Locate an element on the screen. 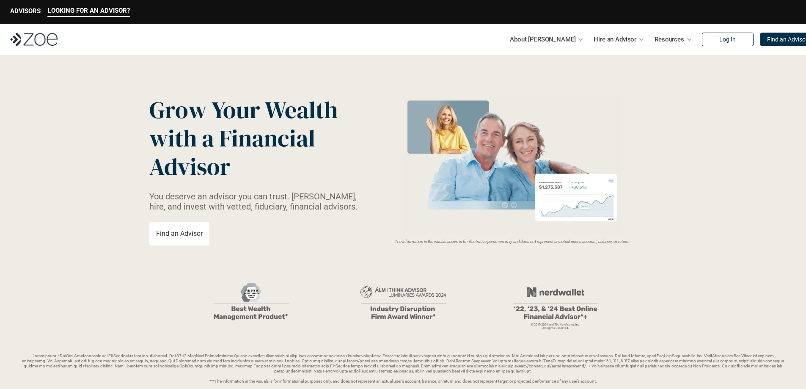 The height and width of the screenshot is (389, 806). span: with a Financial Advisor is located at coordinates (235, 152).